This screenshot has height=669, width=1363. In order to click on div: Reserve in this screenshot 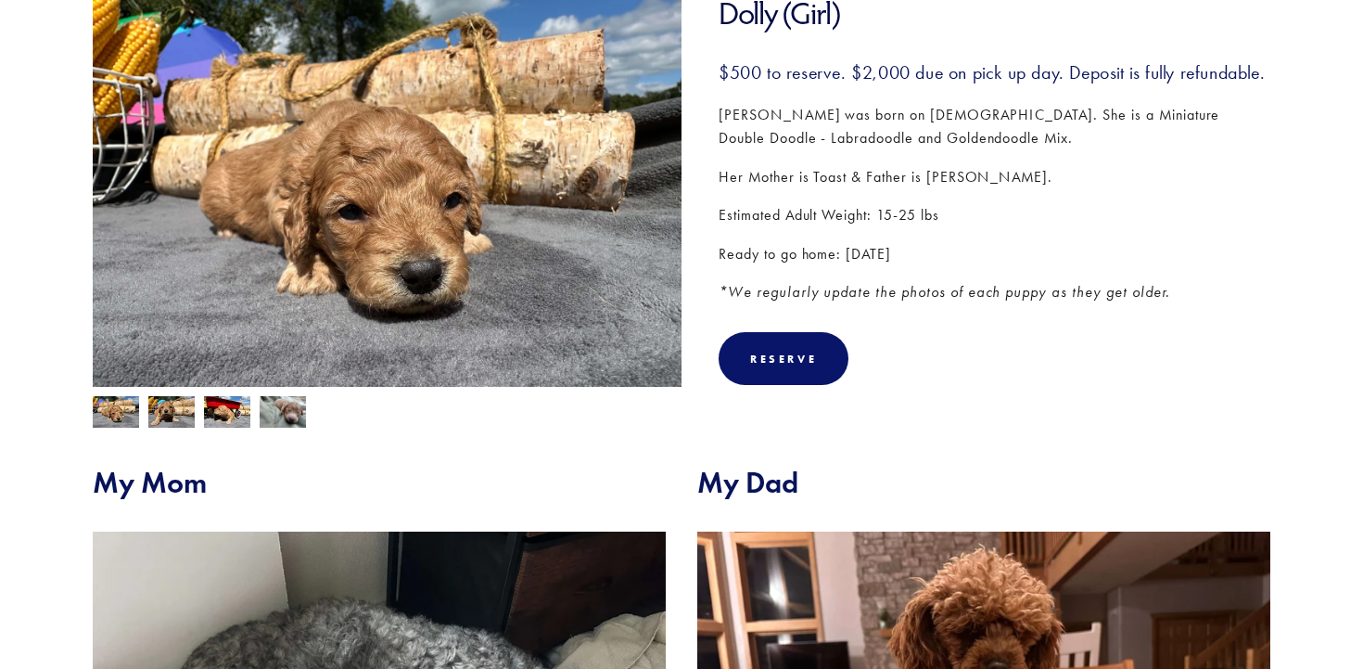, I will do `click(783, 358)`.